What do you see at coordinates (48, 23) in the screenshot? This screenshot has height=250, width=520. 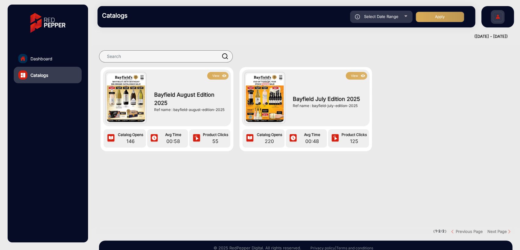 I see `img: vmg-logo` at bounding box center [48, 23].